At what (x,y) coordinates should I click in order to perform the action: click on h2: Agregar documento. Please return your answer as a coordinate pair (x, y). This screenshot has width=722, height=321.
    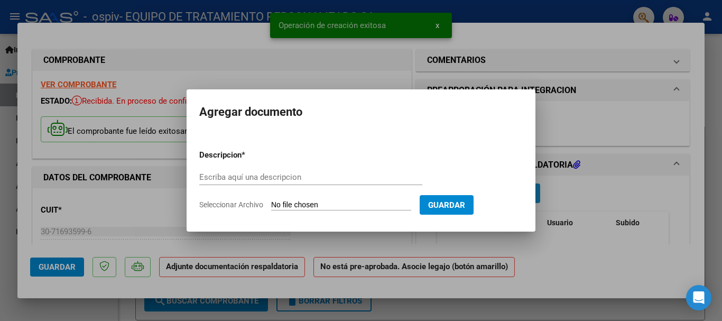
    Looking at the image, I should click on (361, 112).